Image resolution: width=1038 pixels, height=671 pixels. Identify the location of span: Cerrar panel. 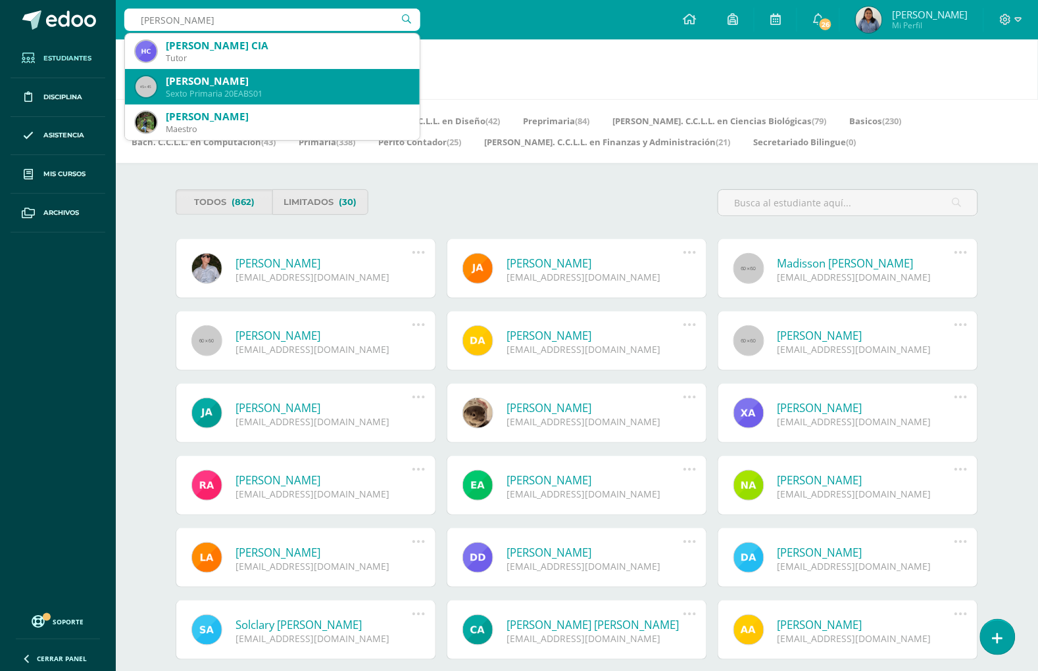
(62, 659).